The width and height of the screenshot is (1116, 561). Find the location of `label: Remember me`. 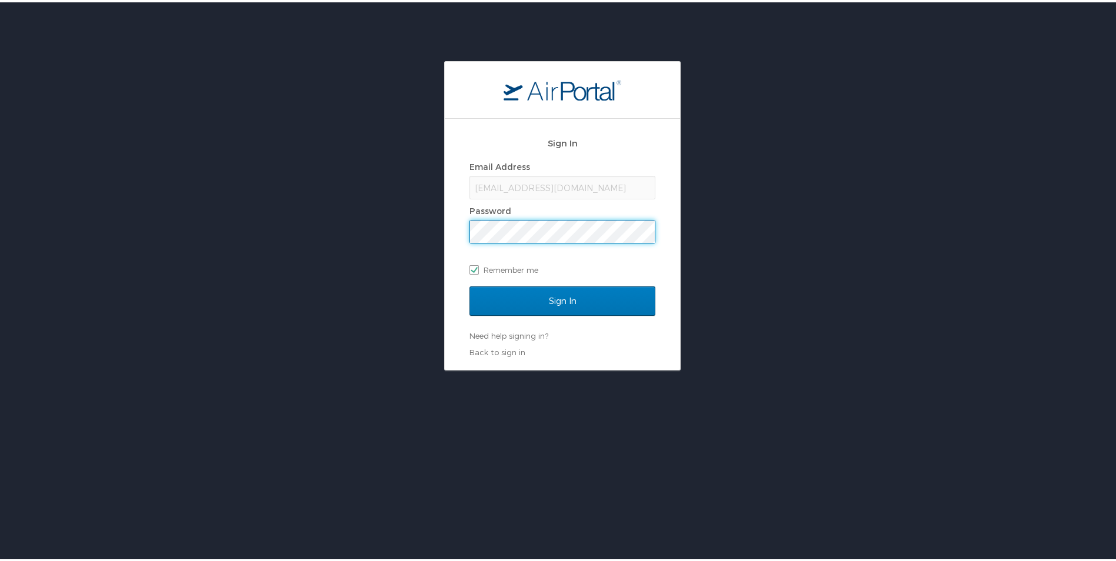

label: Remember me is located at coordinates (563, 268).